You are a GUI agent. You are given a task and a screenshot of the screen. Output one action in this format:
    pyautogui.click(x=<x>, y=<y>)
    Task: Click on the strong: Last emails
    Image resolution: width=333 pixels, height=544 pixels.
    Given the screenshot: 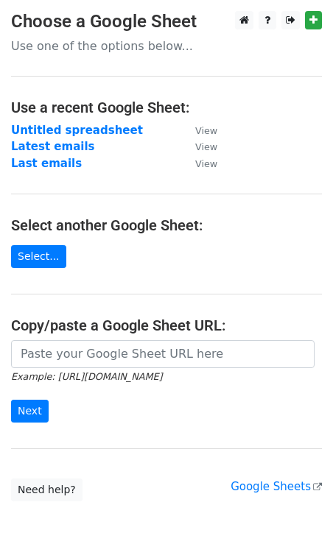 What is the action you would take?
    pyautogui.click(x=46, y=163)
    